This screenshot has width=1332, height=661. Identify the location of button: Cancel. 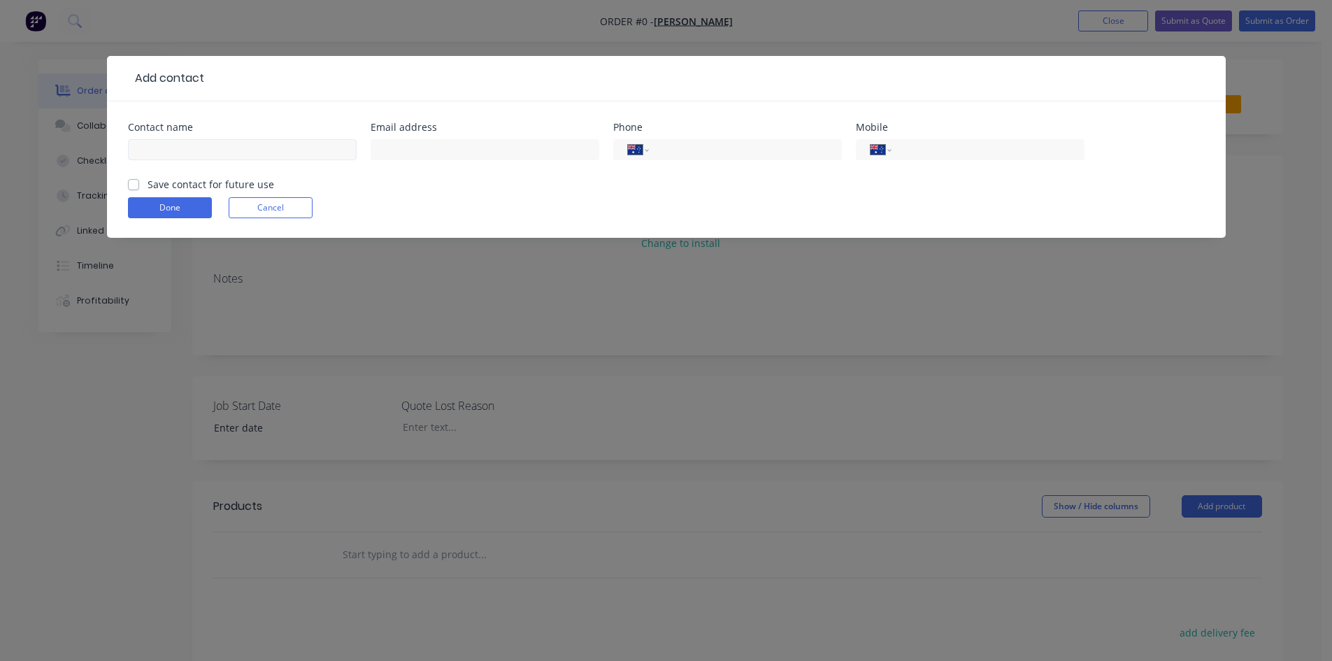
(271, 208).